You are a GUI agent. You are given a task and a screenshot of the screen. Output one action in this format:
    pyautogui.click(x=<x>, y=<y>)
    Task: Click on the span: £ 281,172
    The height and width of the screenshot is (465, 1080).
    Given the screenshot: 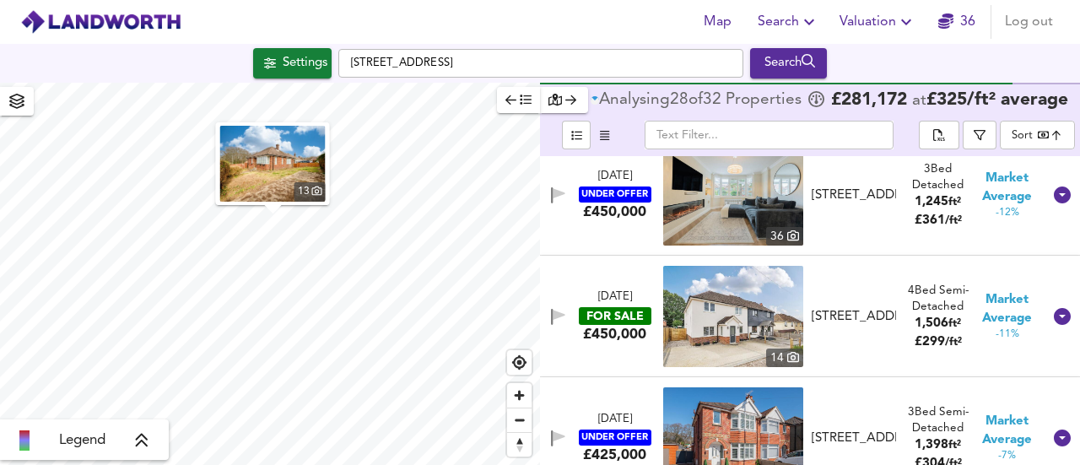 What is the action you would take?
    pyautogui.click(x=869, y=100)
    